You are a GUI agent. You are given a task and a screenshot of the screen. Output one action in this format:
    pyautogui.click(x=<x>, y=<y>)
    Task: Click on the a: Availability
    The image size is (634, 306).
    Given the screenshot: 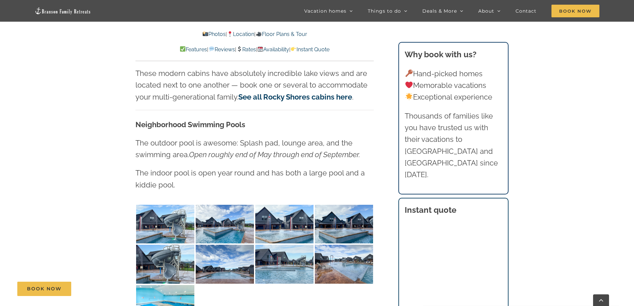 What is the action you would take?
    pyautogui.click(x=273, y=49)
    